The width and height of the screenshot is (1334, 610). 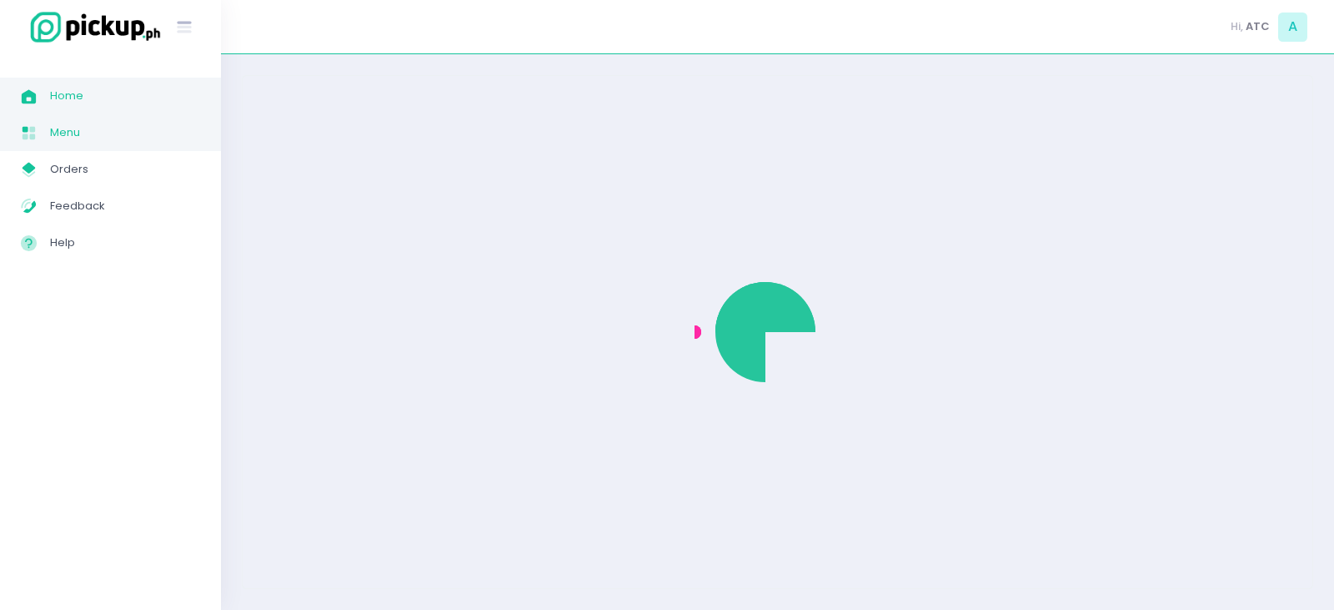 What do you see at coordinates (125, 169) in the screenshot?
I see `span: Orders` at bounding box center [125, 169].